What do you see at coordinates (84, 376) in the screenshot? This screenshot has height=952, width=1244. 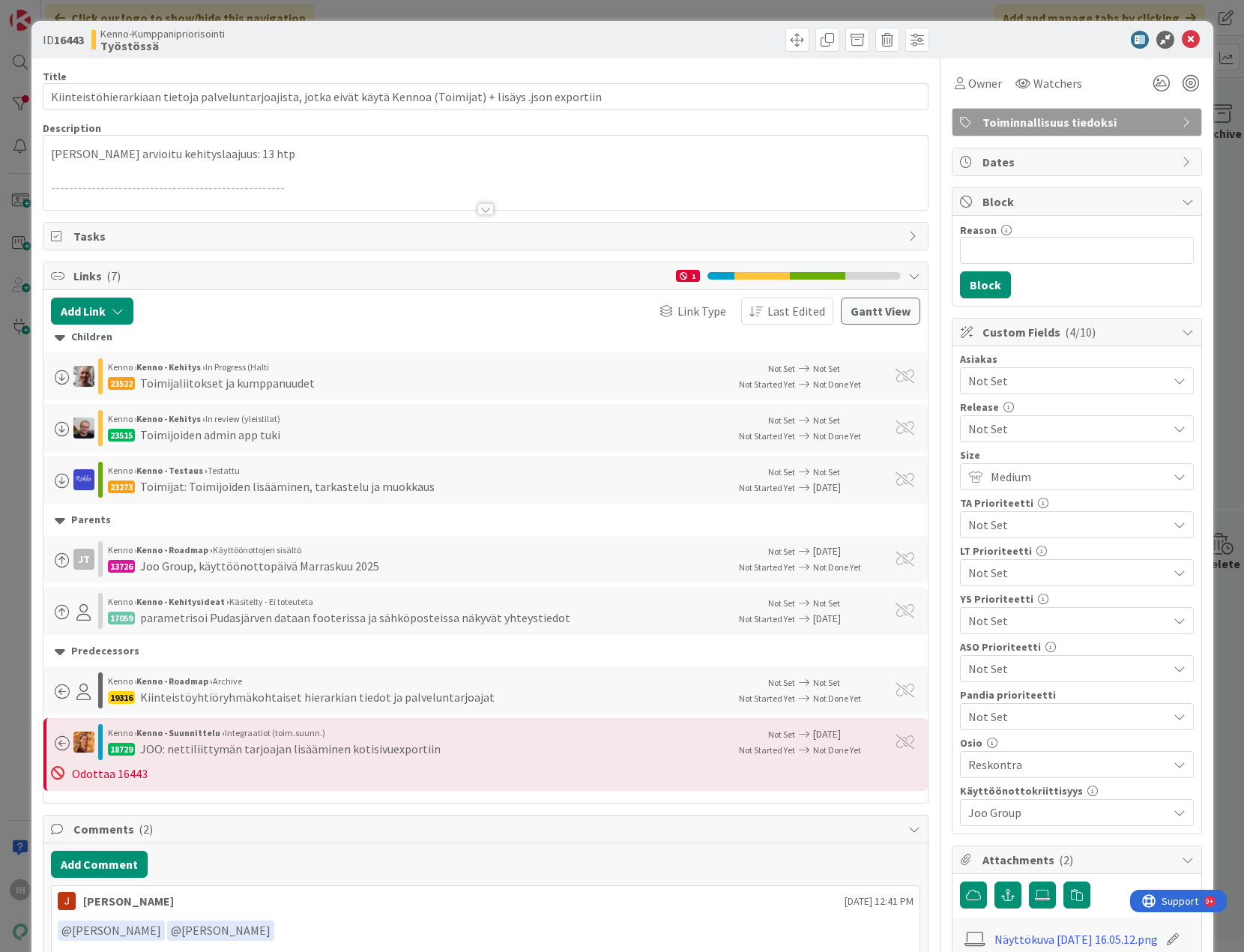 I see `img: VH` at bounding box center [84, 376].